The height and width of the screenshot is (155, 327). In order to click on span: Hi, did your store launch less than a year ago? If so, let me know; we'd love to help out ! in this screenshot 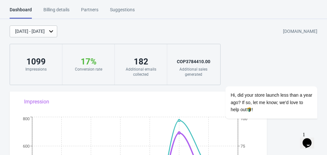, I will do `click(67, 74)`.